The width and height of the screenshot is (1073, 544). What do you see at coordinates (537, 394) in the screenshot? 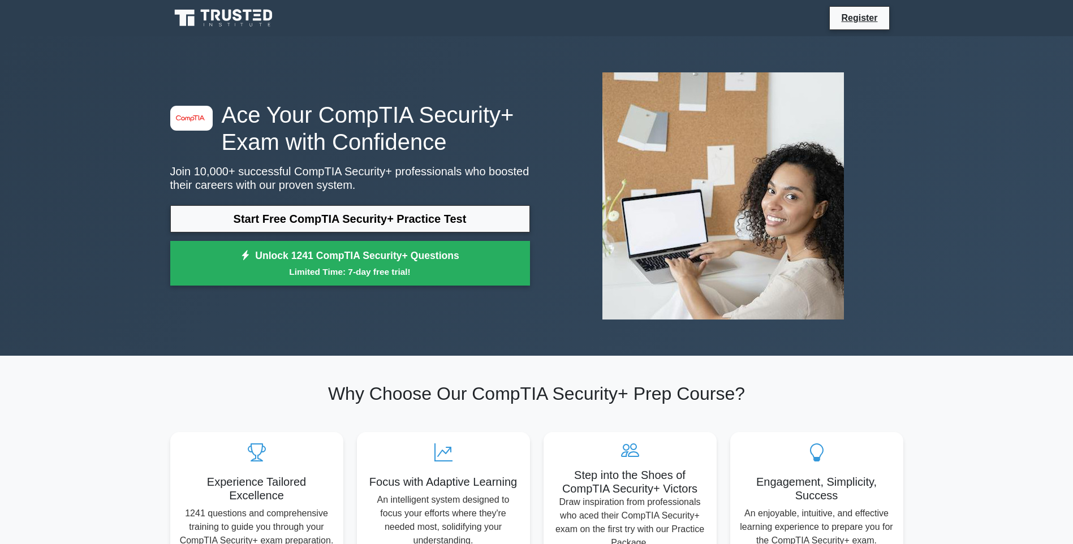
I see `h2: Why Choose Our CompTIA Security+ Prep Course?` at bounding box center [537, 394].